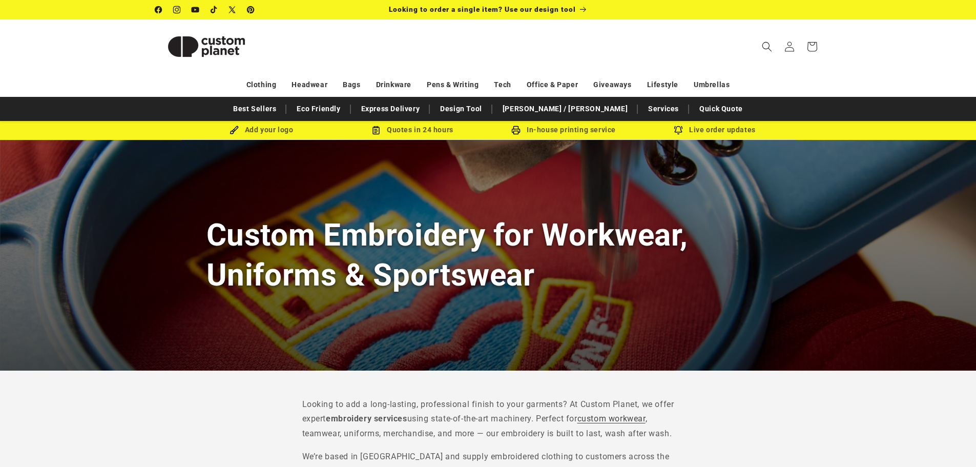 This screenshot has height=467, width=976. What do you see at coordinates (664, 109) in the screenshot?
I see `a: Services` at bounding box center [664, 109].